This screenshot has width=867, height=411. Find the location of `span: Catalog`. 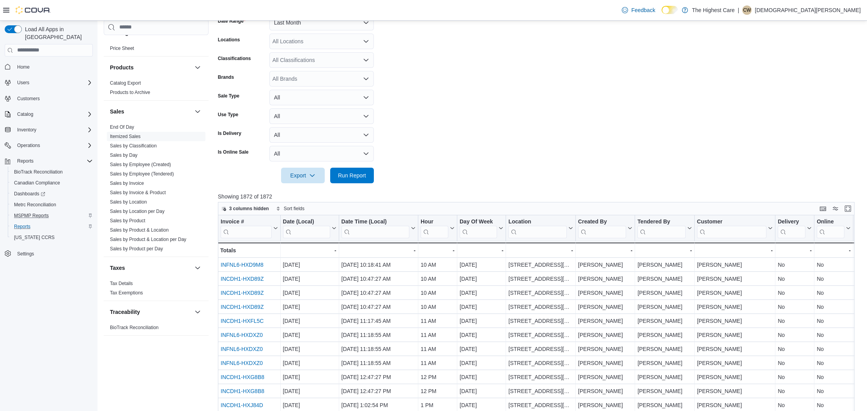

span: Catalog is located at coordinates (53, 114).